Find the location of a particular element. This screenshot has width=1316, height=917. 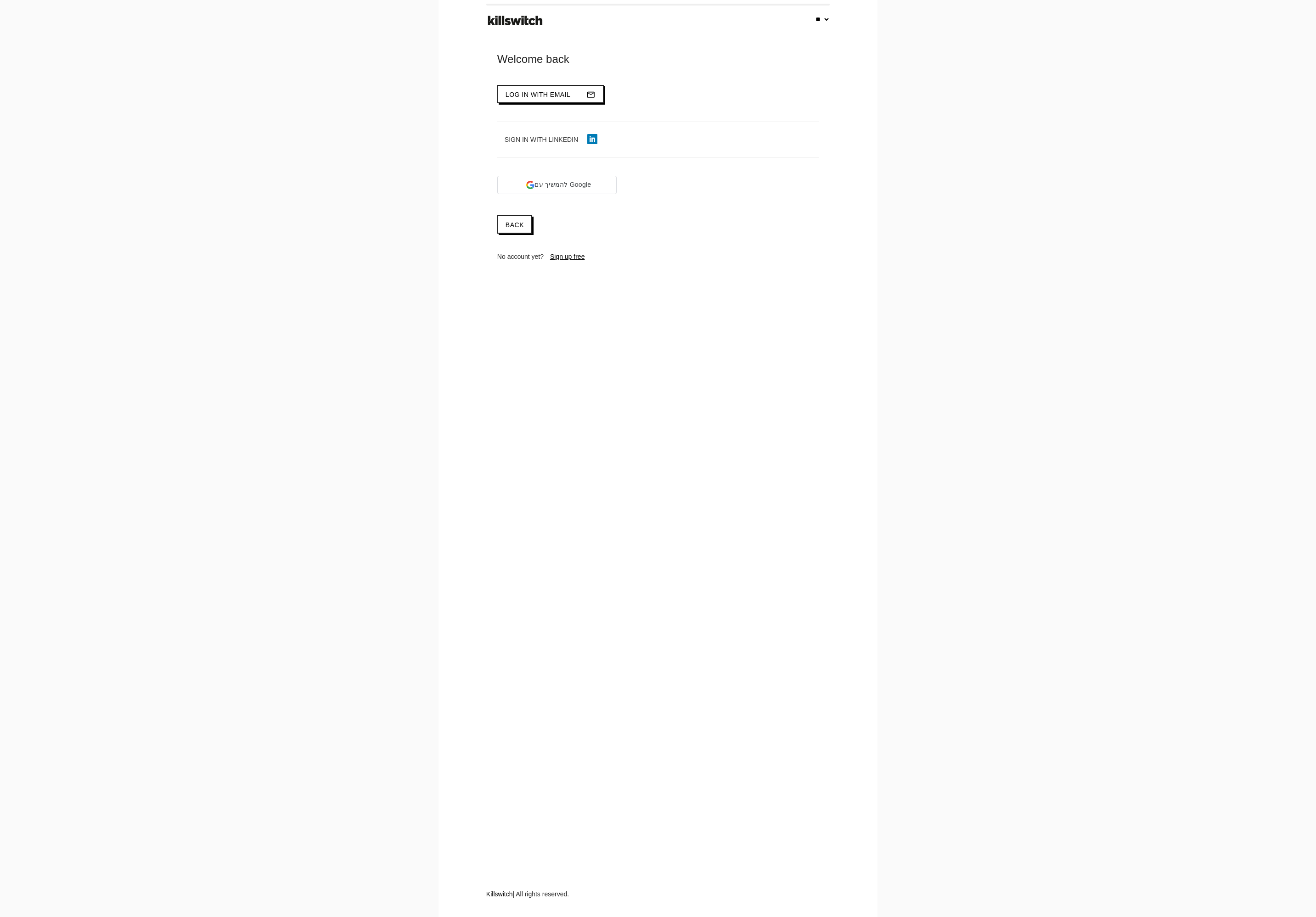

span: No account yet? is located at coordinates (520, 256).